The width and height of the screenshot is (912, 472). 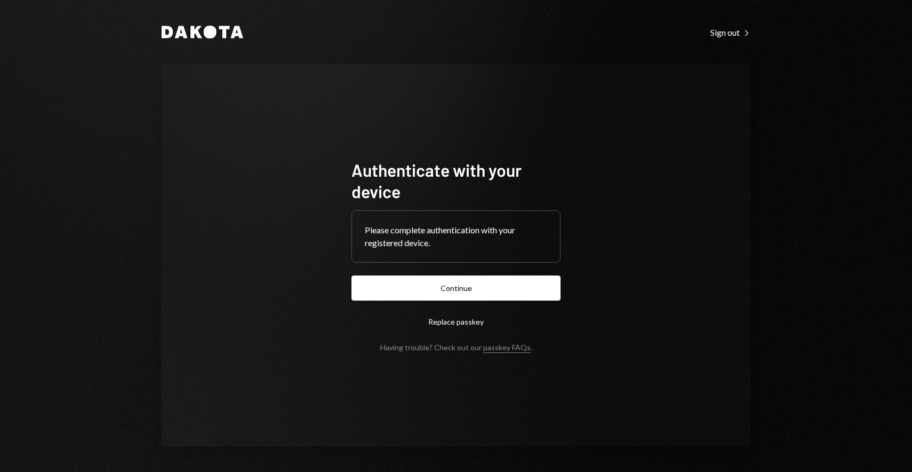 What do you see at coordinates (731, 32) in the screenshot?
I see `a: Sign out` at bounding box center [731, 32].